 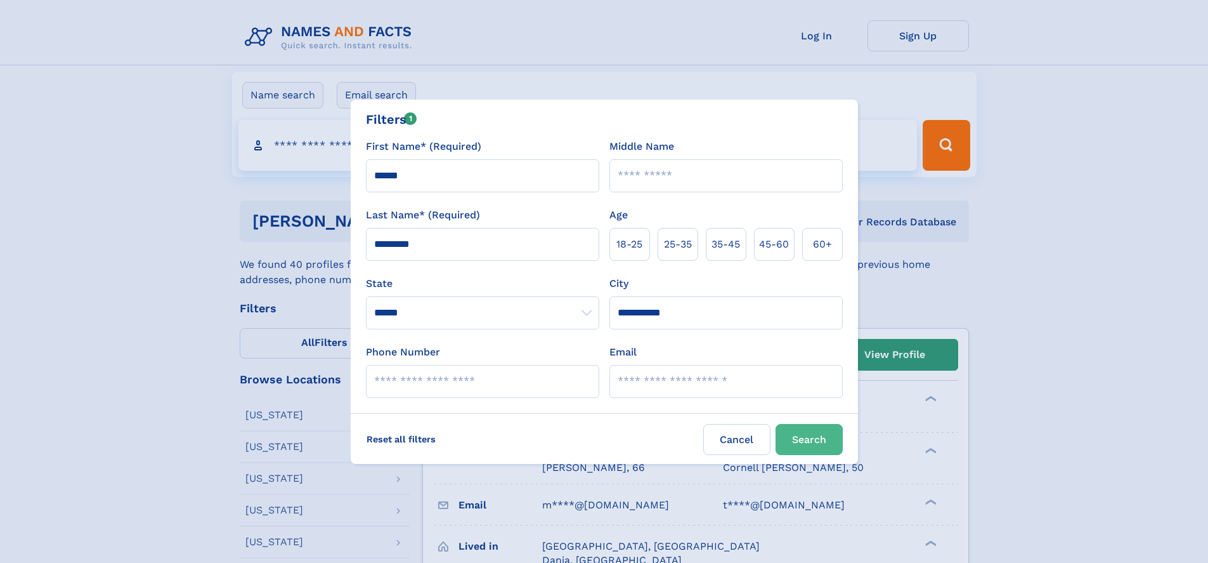 I want to click on label: Reset all filters, so click(x=401, y=439).